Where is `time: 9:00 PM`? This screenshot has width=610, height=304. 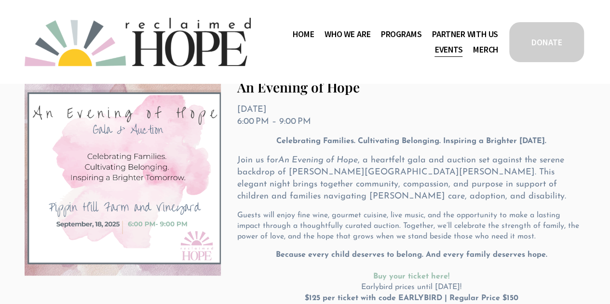
time: 9:00 PM is located at coordinates (295, 122).